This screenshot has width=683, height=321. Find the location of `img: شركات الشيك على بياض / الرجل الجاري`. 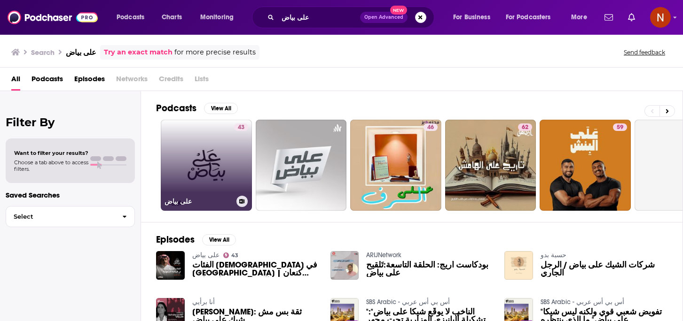

img: شركات الشيك على بياض / الرجل الجاري is located at coordinates (518, 266).